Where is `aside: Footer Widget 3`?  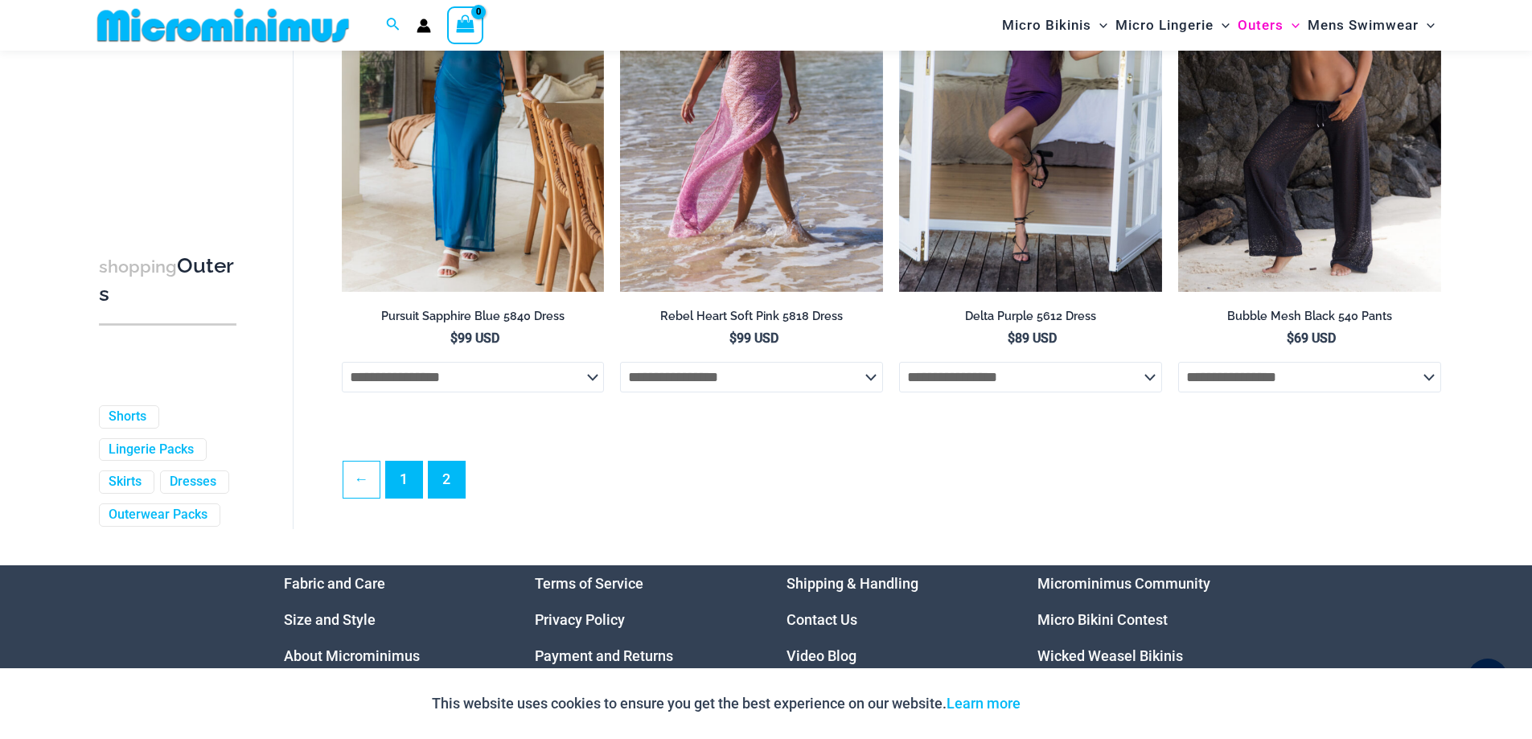 aside: Footer Widget 3 is located at coordinates (892, 619).